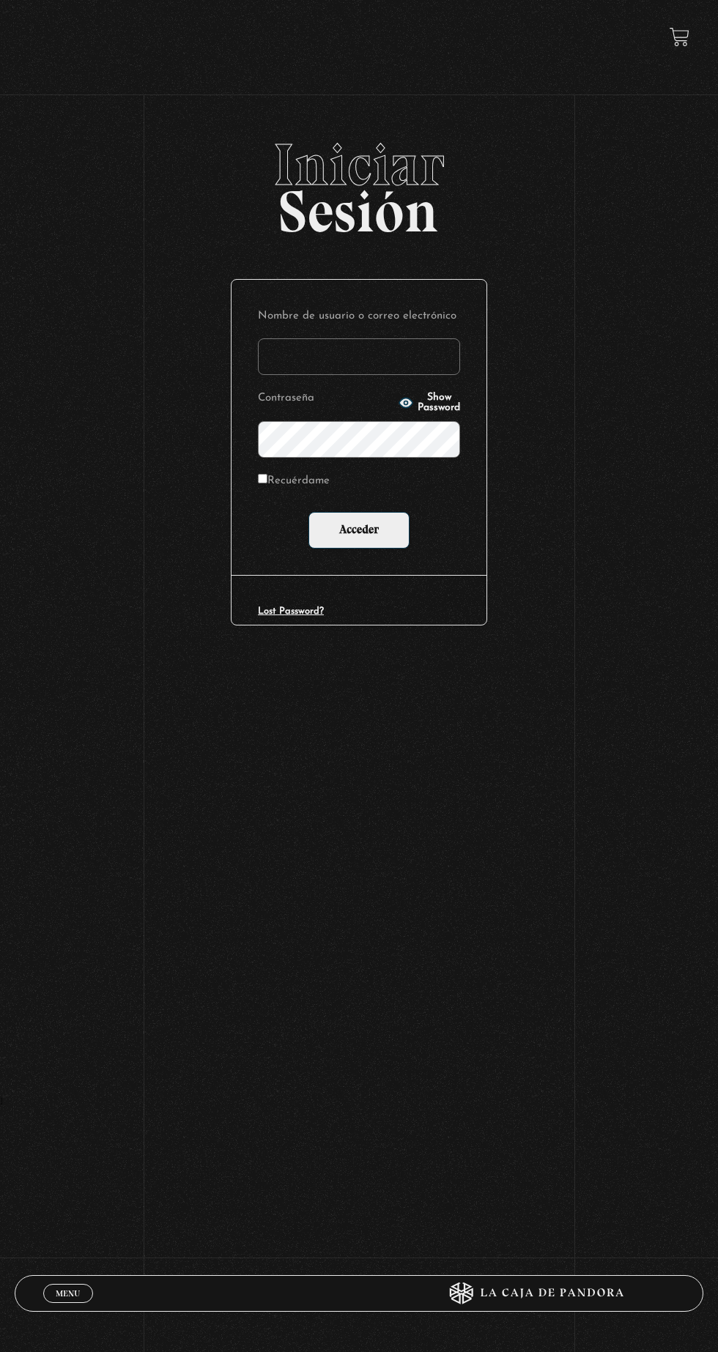  I want to click on label: Contraseña, so click(326, 398).